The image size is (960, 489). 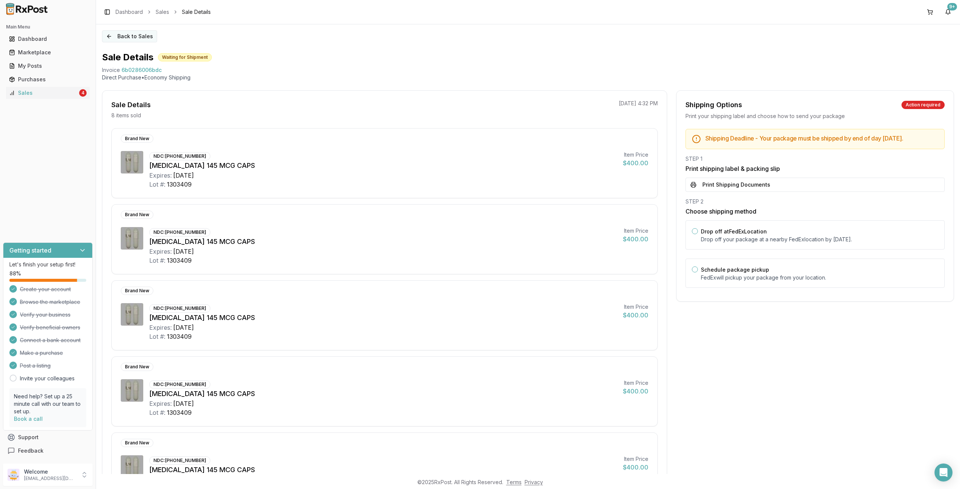 I want to click on div: Print your shipping label and choose how to send your package, so click(x=815, y=116).